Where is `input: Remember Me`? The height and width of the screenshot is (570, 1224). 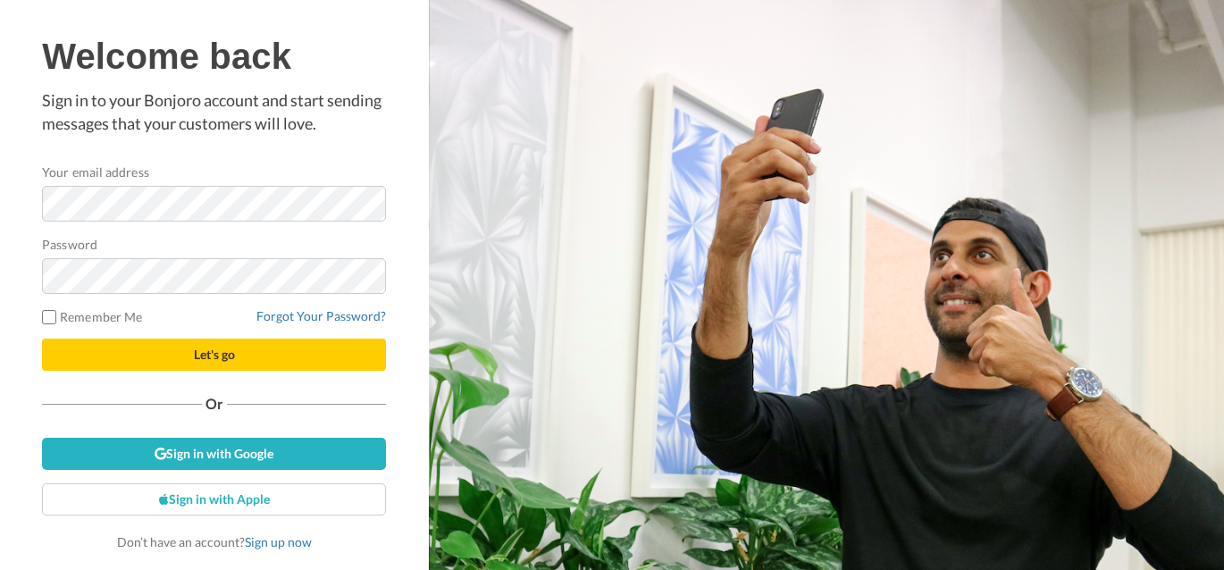
input: Remember Me is located at coordinates (49, 317).